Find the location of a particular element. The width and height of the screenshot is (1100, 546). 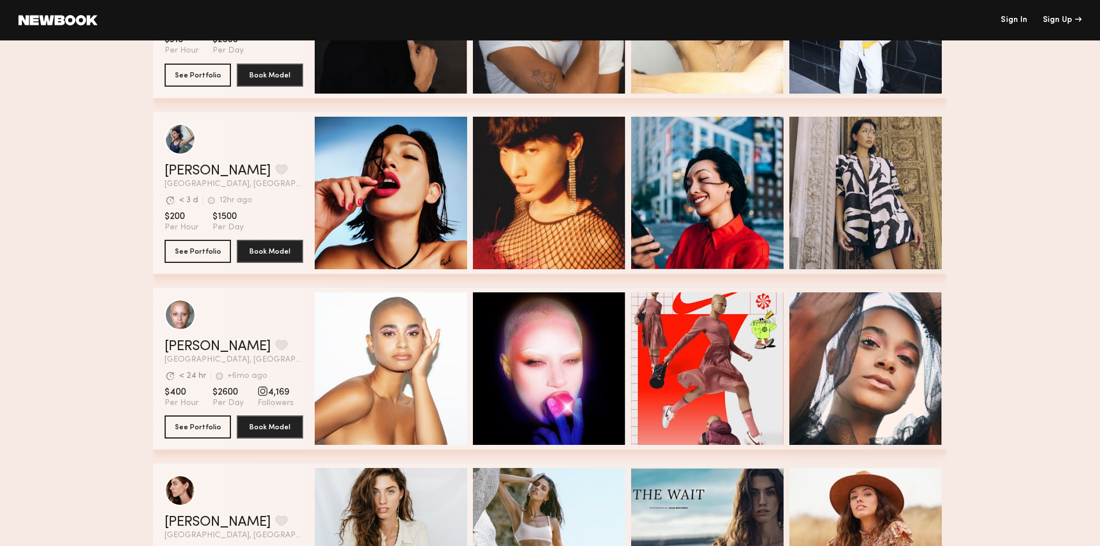

span: $400 is located at coordinates (181, 392).